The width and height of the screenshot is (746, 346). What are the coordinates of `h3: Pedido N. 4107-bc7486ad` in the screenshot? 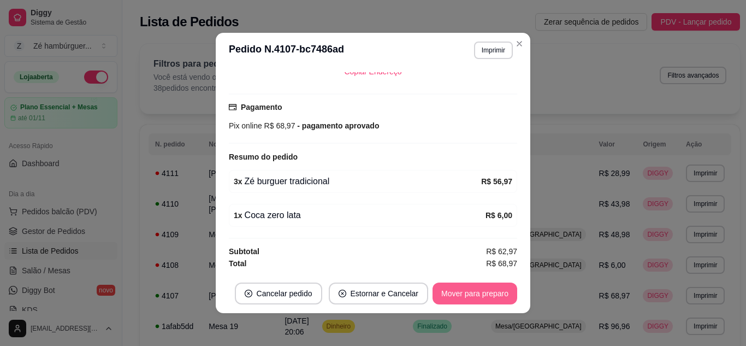 It's located at (286, 50).